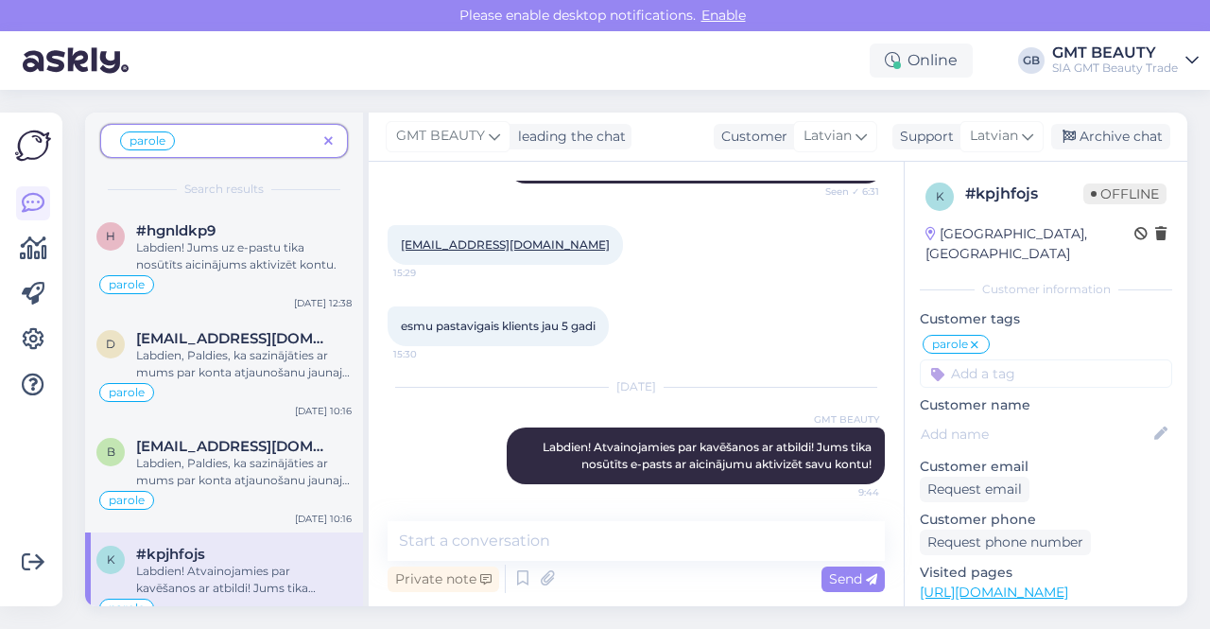  Describe the element at coordinates (1046, 466) in the screenshot. I see `p: Customer email` at that location.